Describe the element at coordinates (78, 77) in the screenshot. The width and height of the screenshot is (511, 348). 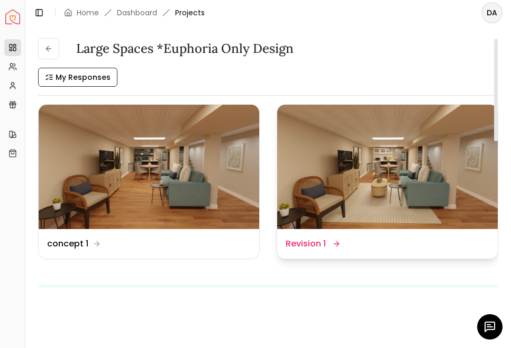
I see `button: My Responses` at that location.